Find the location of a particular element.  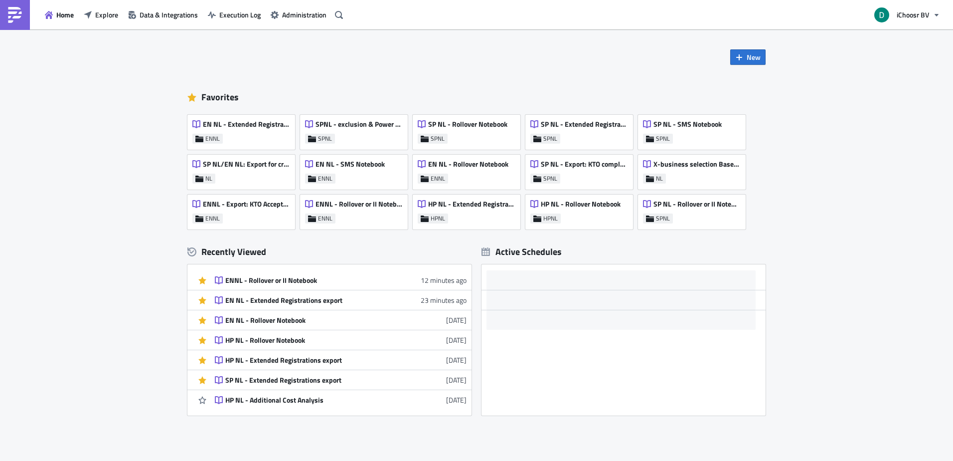

div: Recently Viewed is located at coordinates (330, 252).